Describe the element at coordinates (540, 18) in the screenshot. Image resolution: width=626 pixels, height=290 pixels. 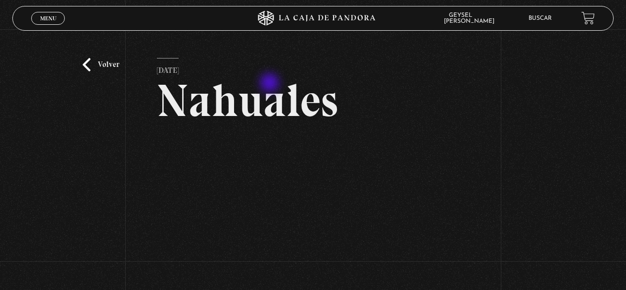
I see `a: Buscar` at that location.